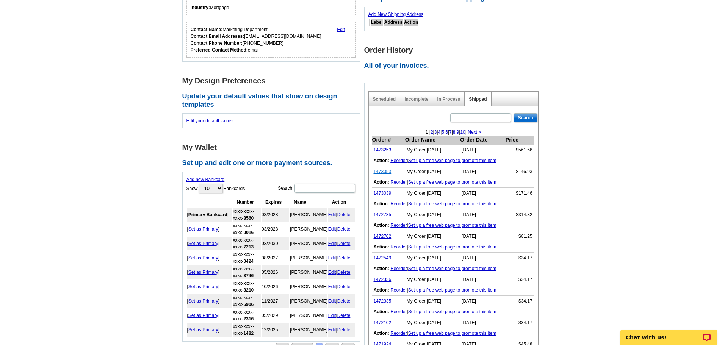 This screenshot has height=345, width=722. I want to click on a: Scheduled, so click(384, 99).